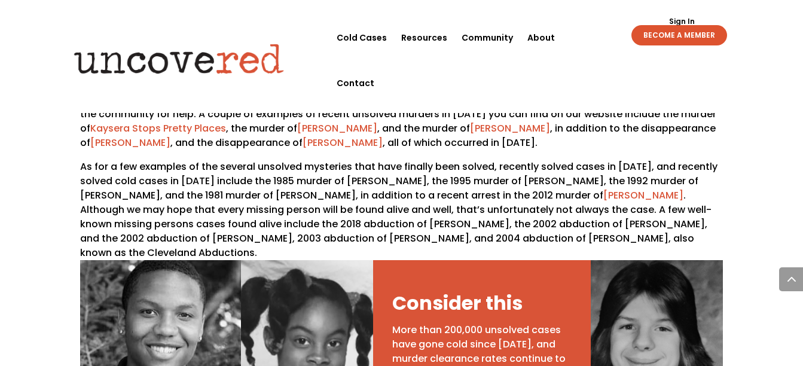 This screenshot has height=366, width=803. I want to click on h3: Consider this, so click(480, 306).